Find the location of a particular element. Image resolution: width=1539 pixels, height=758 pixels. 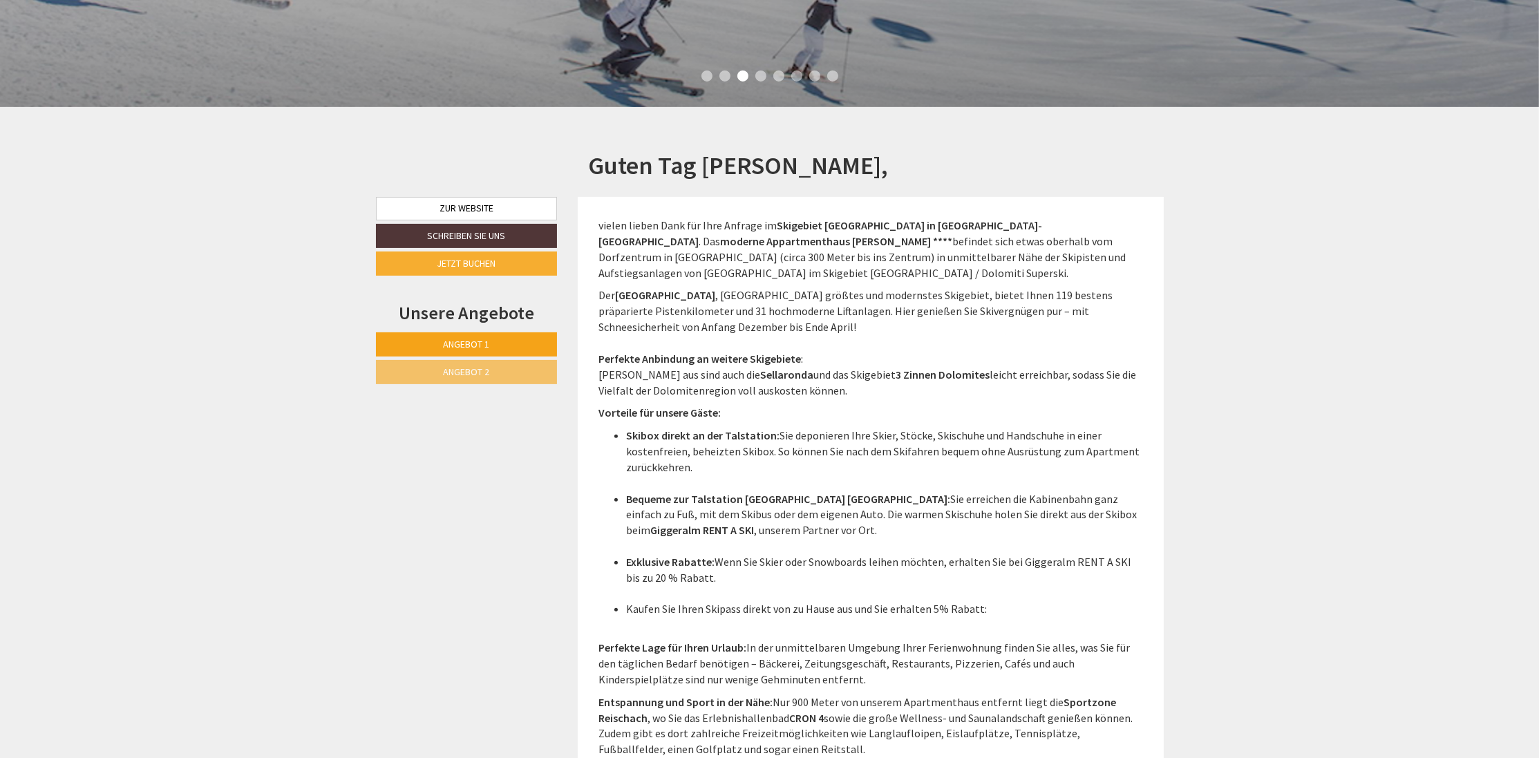

button: Senden is located at coordinates (507, 376).